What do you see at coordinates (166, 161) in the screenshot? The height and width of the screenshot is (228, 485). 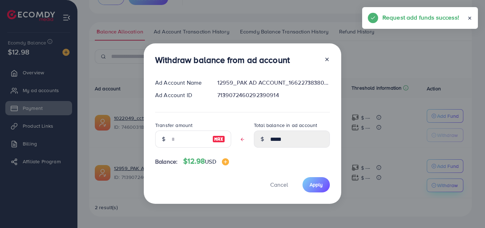 I see `span: Balance:` at bounding box center [166, 161].